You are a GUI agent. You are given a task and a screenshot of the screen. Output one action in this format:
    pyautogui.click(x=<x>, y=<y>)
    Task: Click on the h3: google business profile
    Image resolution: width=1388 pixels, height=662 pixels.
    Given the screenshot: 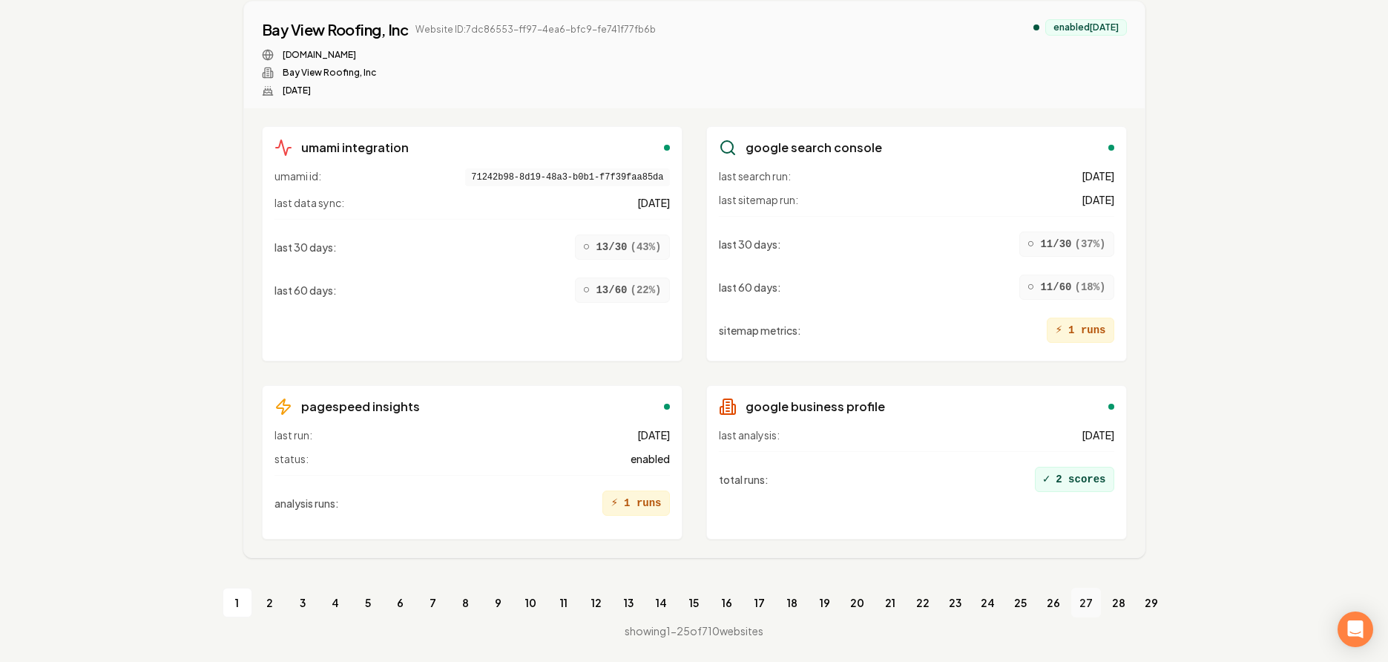 What is the action you would take?
    pyautogui.click(x=815, y=407)
    